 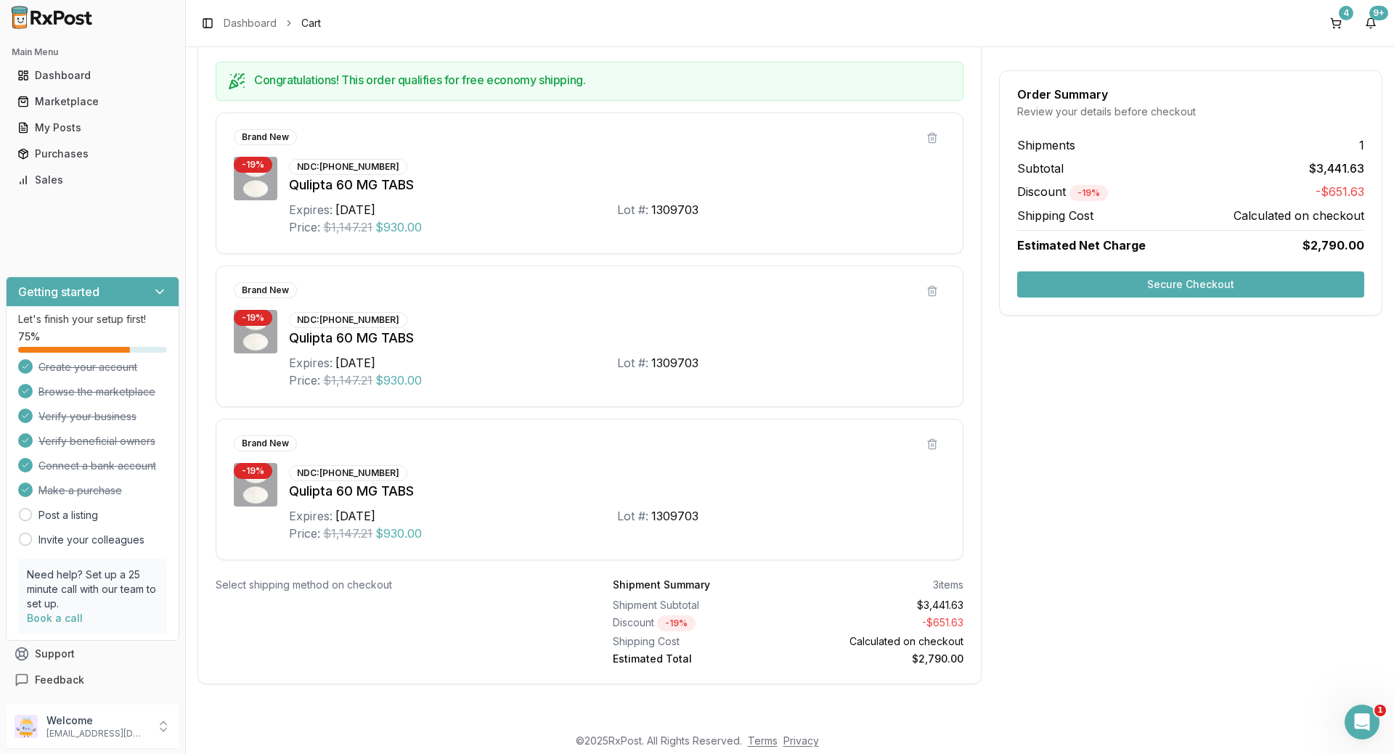 What do you see at coordinates (1190, 285) in the screenshot?
I see `button: Secure Checkout` at bounding box center [1190, 285].